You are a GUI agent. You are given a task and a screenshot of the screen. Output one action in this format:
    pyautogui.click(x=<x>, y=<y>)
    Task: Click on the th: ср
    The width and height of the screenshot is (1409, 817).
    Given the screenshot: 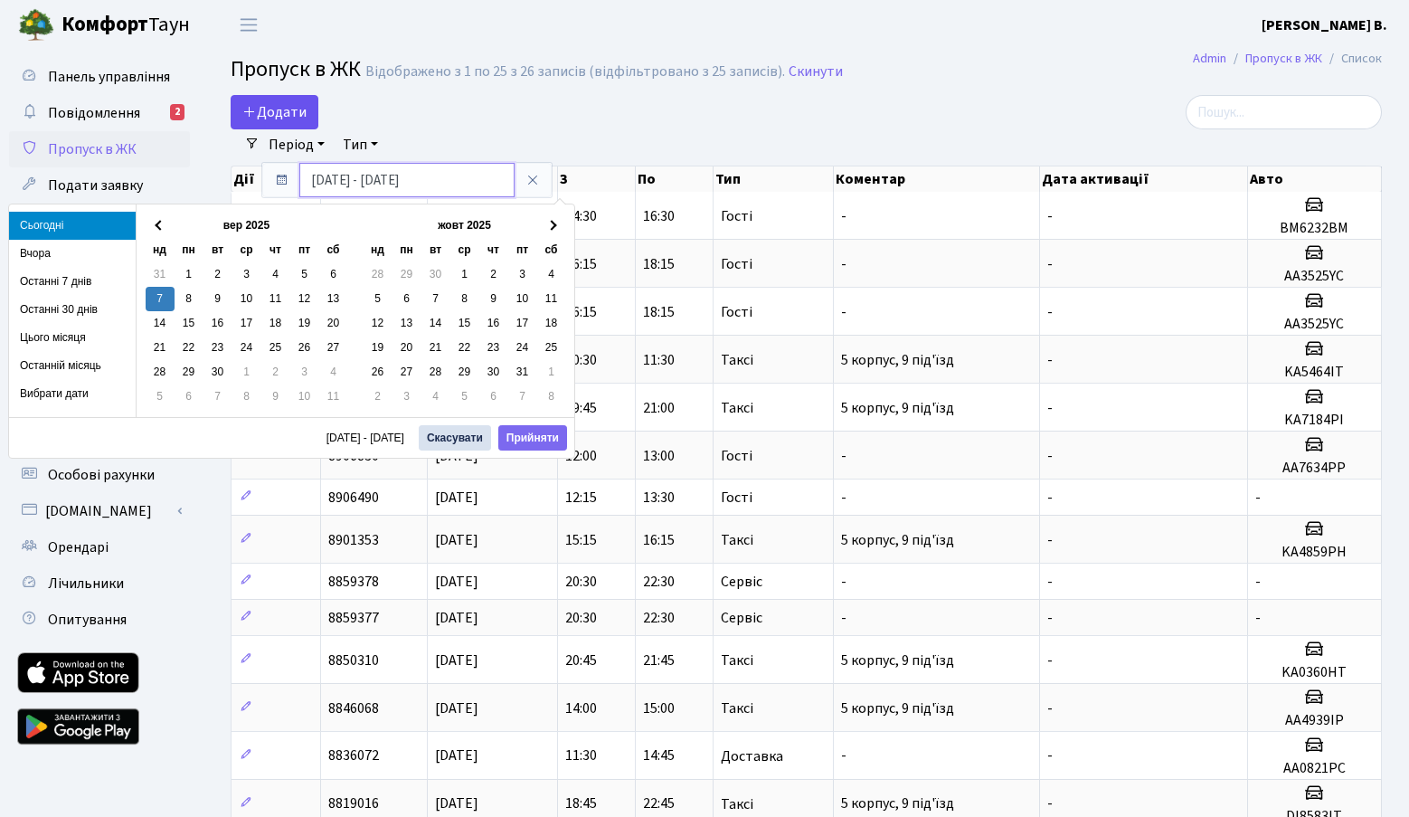 What is the action you would take?
    pyautogui.click(x=247, y=250)
    